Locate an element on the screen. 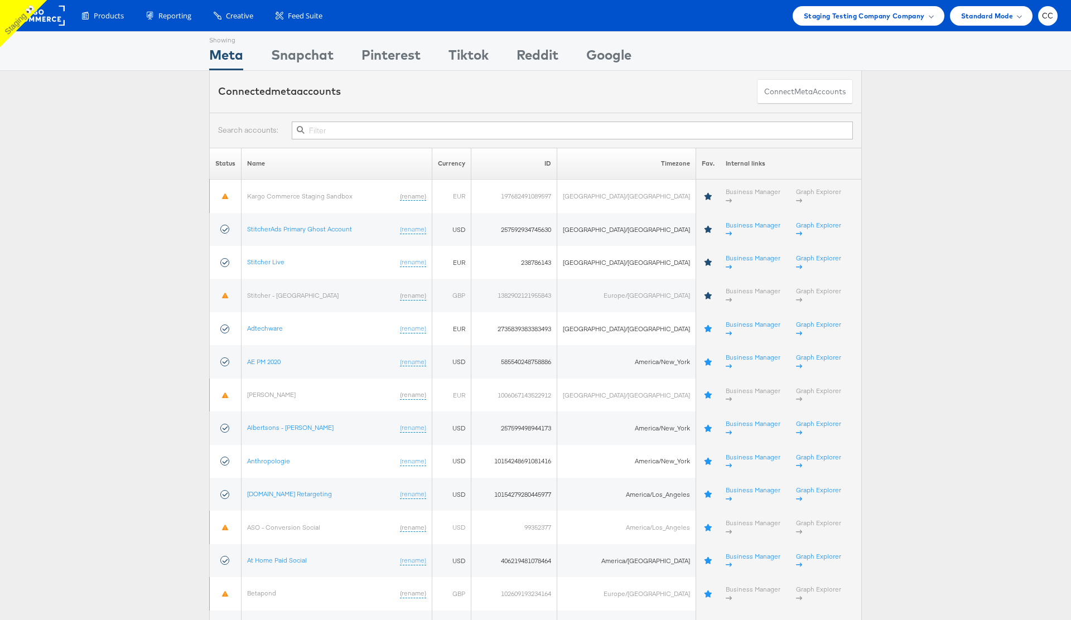  button: ConnectmetaAccounts is located at coordinates (805, 91).